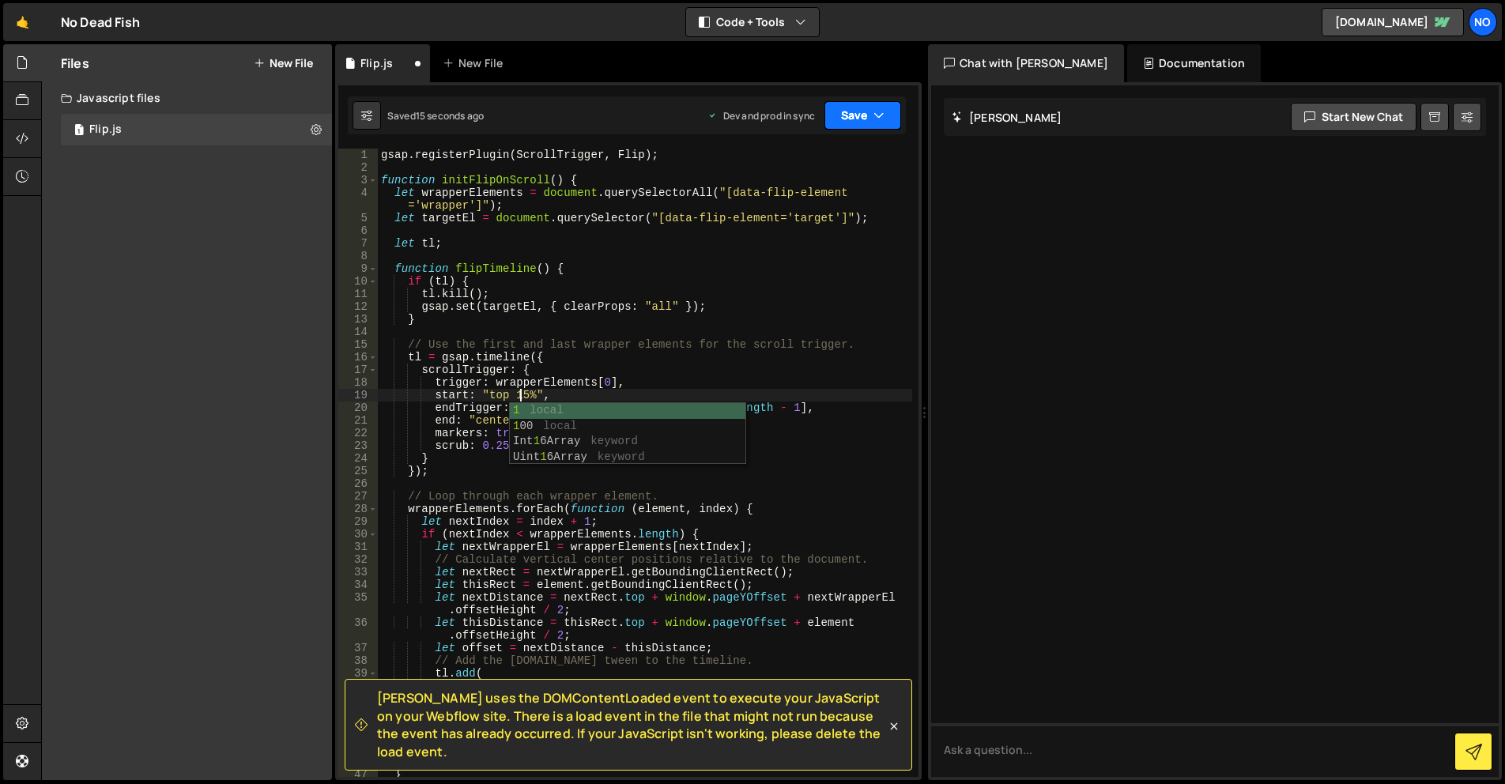 This screenshot has height=784, width=1505. I want to click on div: 12, so click(358, 307).